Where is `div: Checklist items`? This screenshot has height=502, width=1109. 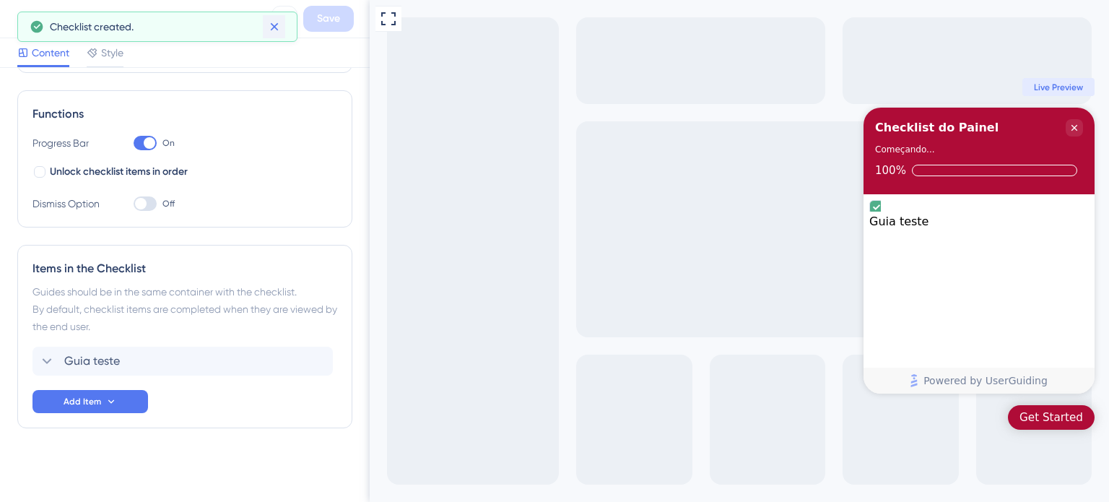 div: Checklist items is located at coordinates (609, 280).